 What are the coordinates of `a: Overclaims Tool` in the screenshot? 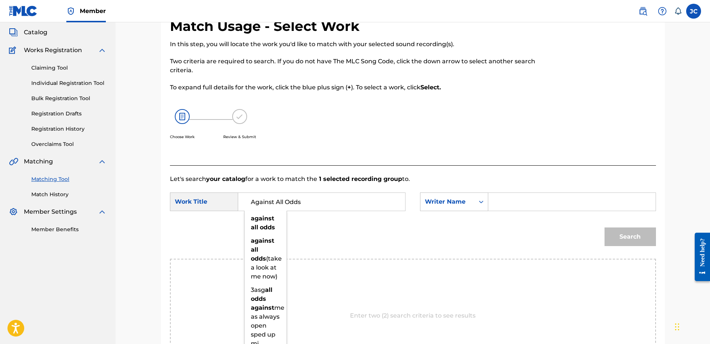 It's located at (69, 144).